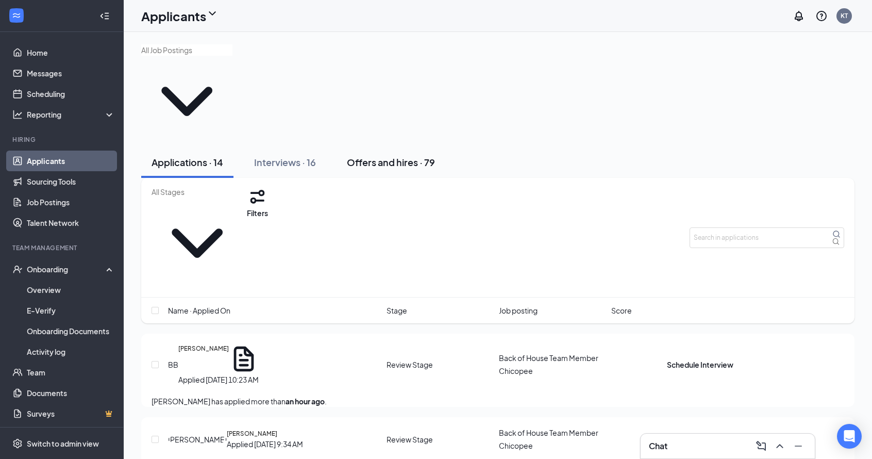 The image size is (872, 459). I want to click on a: Overview, so click(71, 290).